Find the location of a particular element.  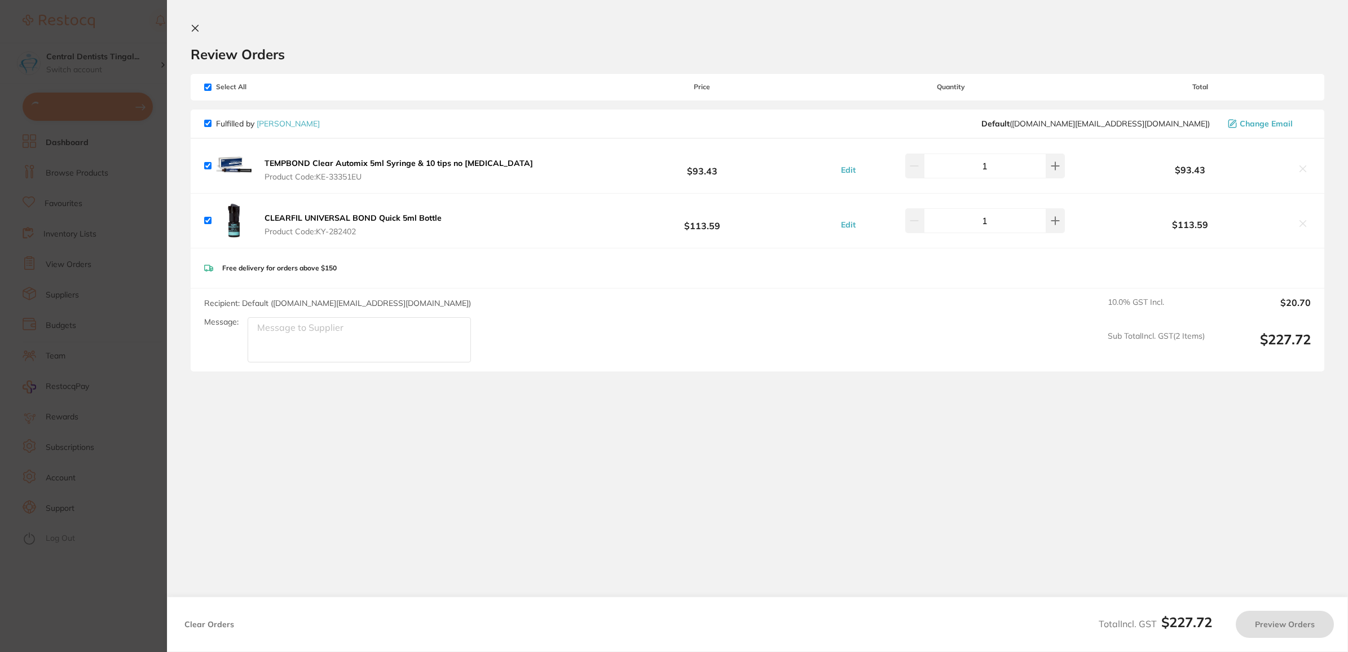

span: Price is located at coordinates (702, 87).